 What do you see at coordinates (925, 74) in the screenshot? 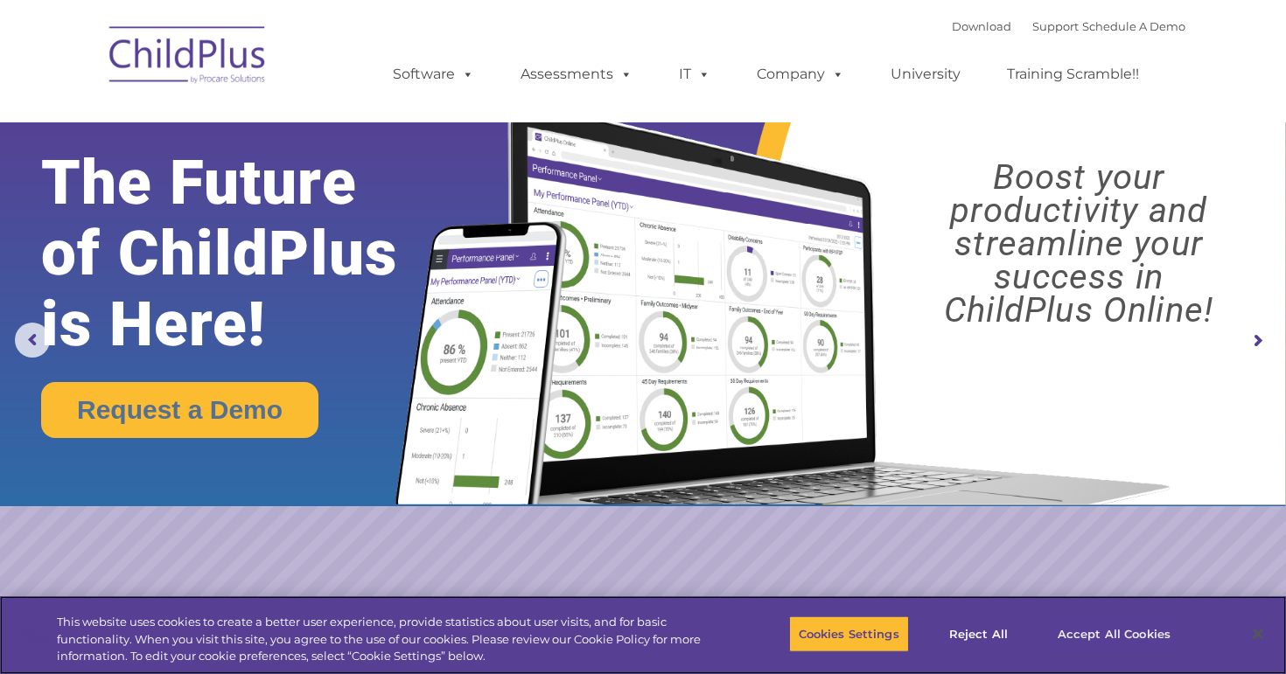
I see `a: University` at bounding box center [925, 74].